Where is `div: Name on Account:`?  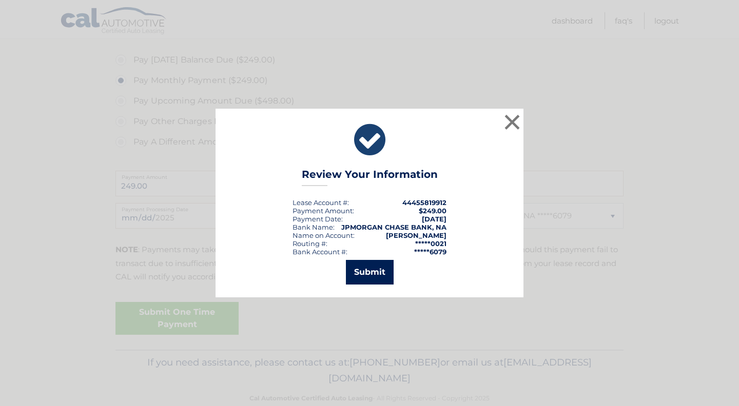
div: Name on Account: is located at coordinates (323, 236).